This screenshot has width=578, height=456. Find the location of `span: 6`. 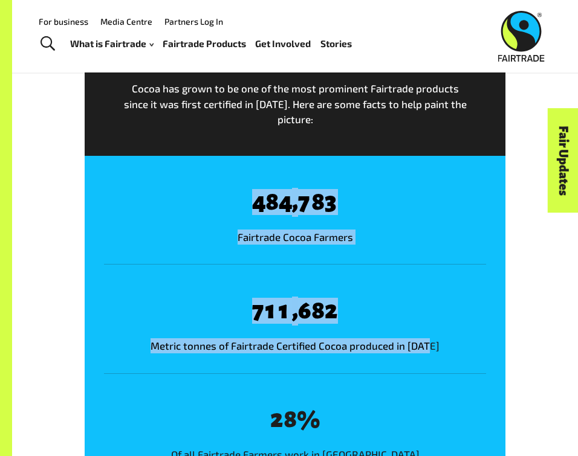

span: 6 is located at coordinates (305, 311).